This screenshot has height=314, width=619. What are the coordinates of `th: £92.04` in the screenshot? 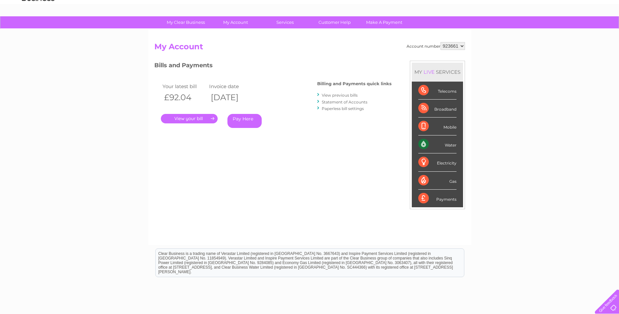 It's located at (184, 97).